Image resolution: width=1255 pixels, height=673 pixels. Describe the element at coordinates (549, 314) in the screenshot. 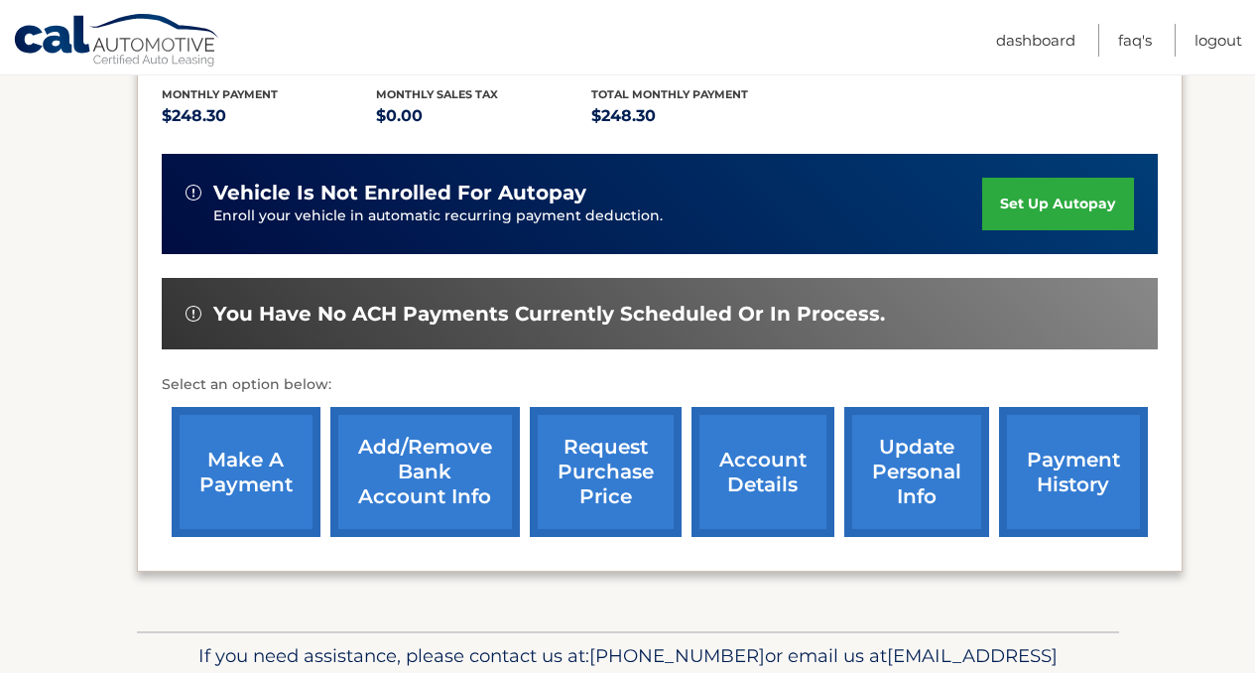

I see `span: You have no ACH payments currently scheduled or in process.` at that location.